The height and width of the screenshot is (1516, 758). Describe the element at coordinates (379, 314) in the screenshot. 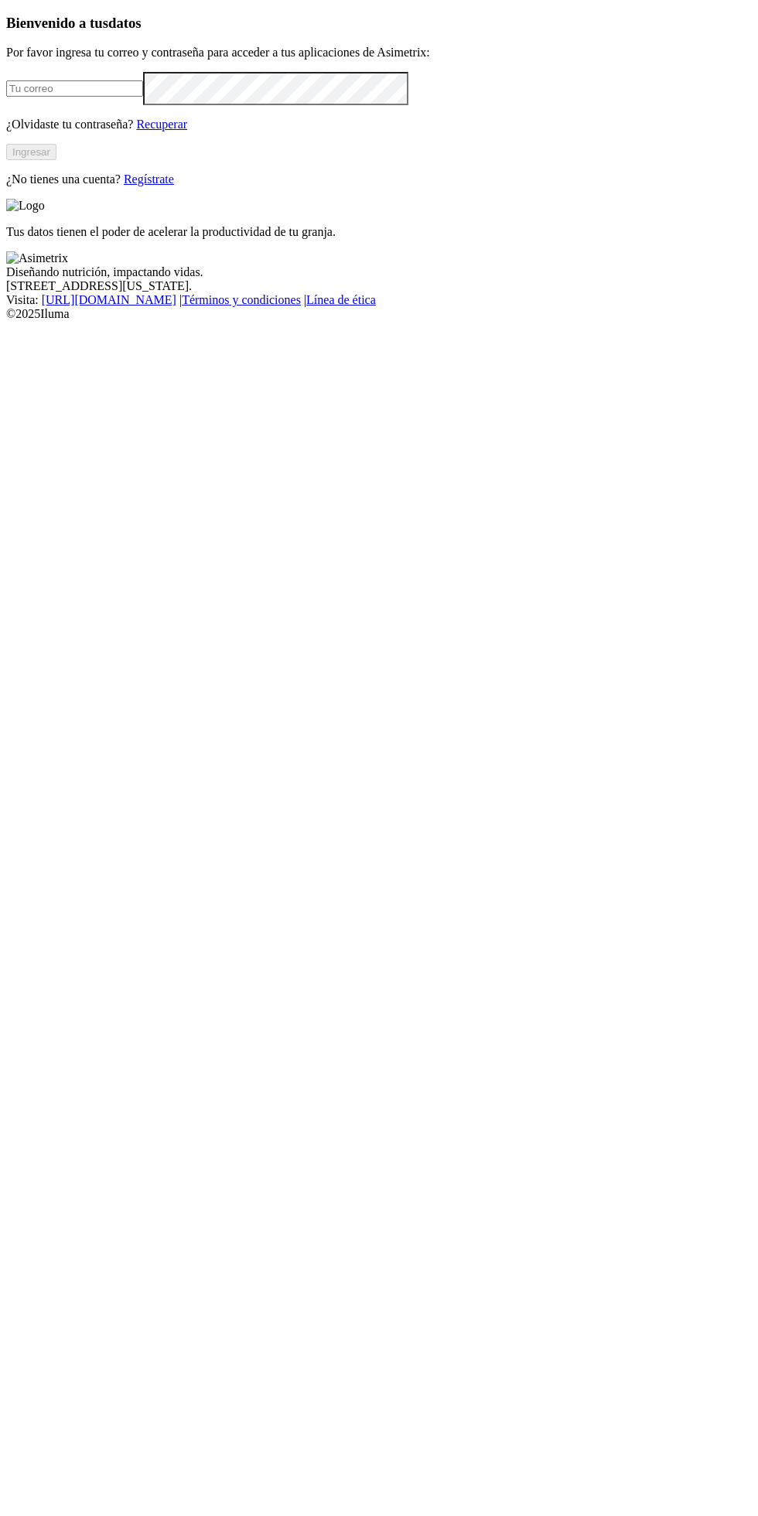

I see `div: © 2025 Iluma` at that location.